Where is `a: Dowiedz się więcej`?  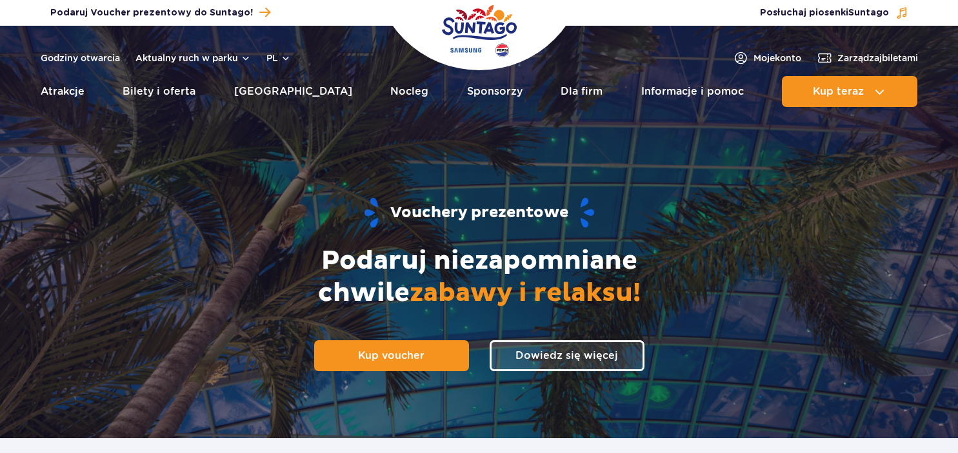 a: Dowiedz się więcej is located at coordinates (567, 356).